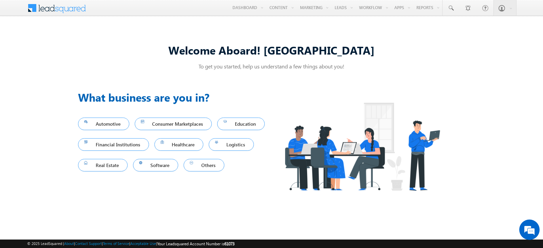 The width and height of the screenshot is (543, 248). Describe the element at coordinates (271, 66) in the screenshot. I see `p: To get you started, help us understand a few things about you!` at that location.